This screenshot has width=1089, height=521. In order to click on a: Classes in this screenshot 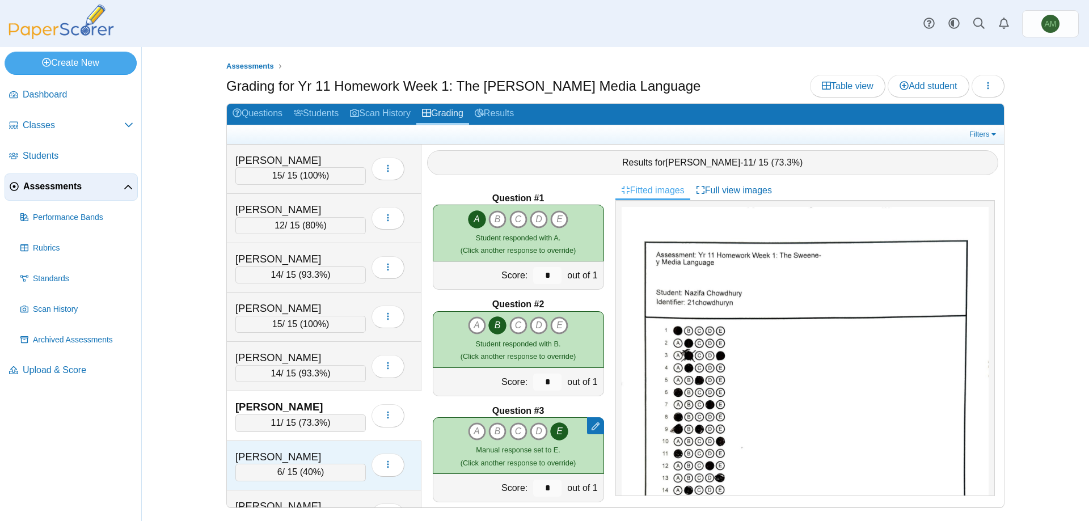, I will do `click(71, 126)`.